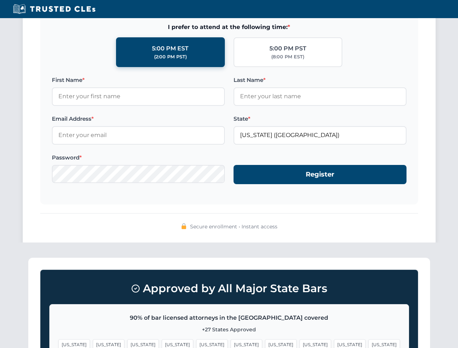  Describe the element at coordinates (138, 119) in the screenshot. I see `label: Email Address` at that location.